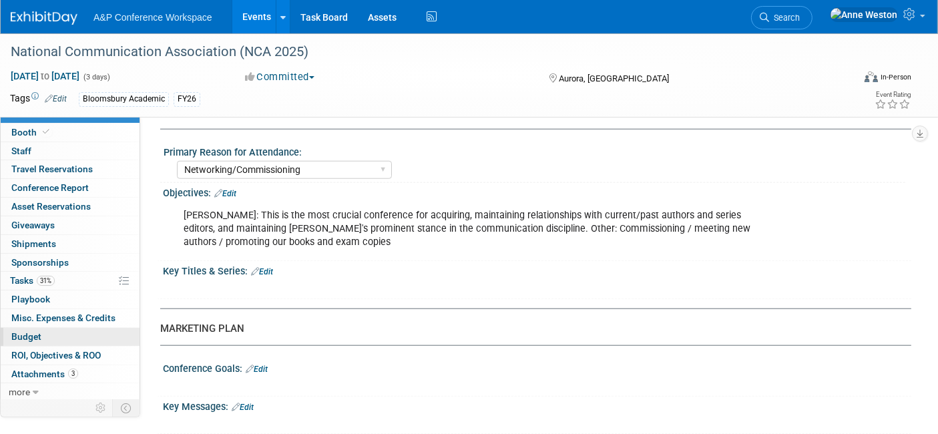 The width and height of the screenshot is (938, 434). Describe the element at coordinates (40, 262) in the screenshot. I see `span: Sponsorships` at that location.